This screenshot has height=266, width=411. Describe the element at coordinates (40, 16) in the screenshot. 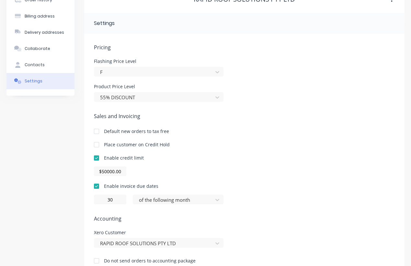

I see `div: Billing address` at that location.